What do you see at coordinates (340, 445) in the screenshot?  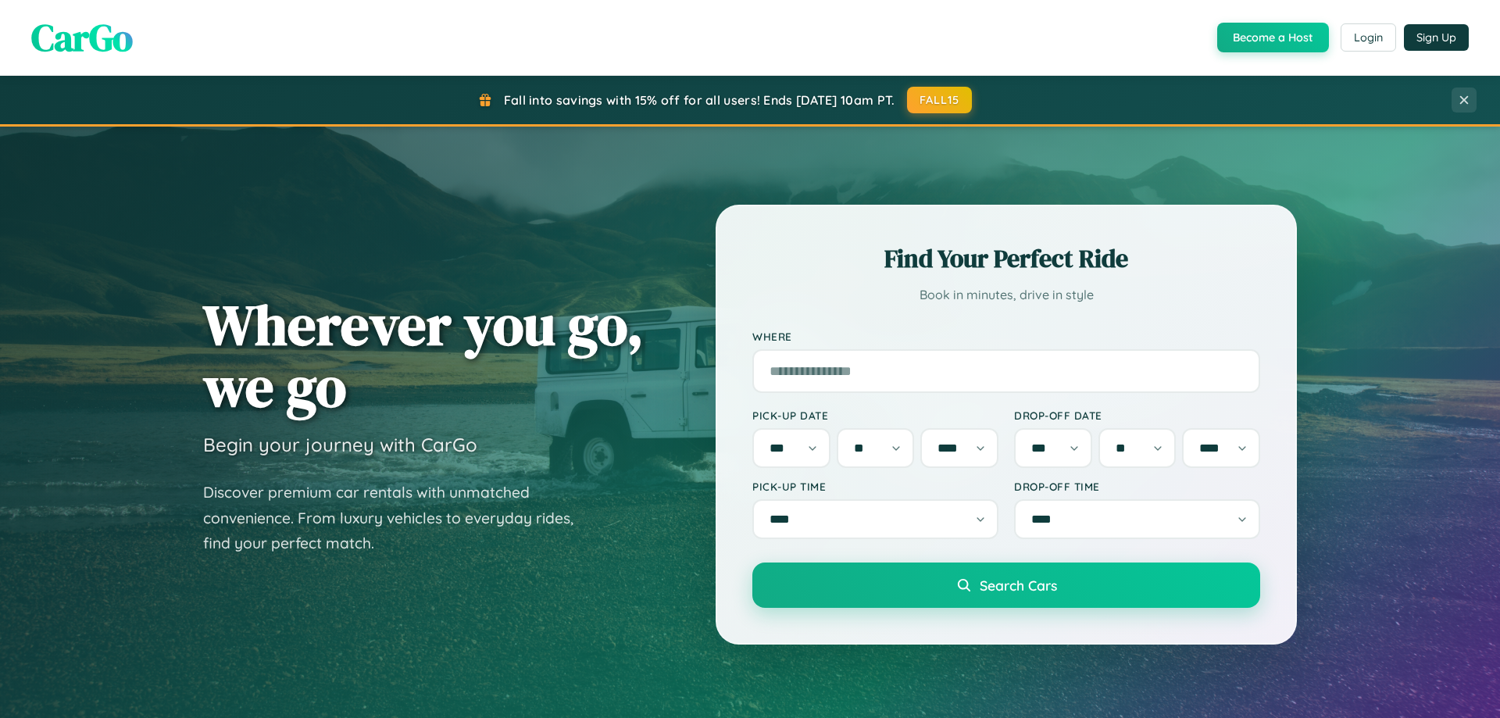 I see `h3: Begin your journey with CarGo` at bounding box center [340, 445].